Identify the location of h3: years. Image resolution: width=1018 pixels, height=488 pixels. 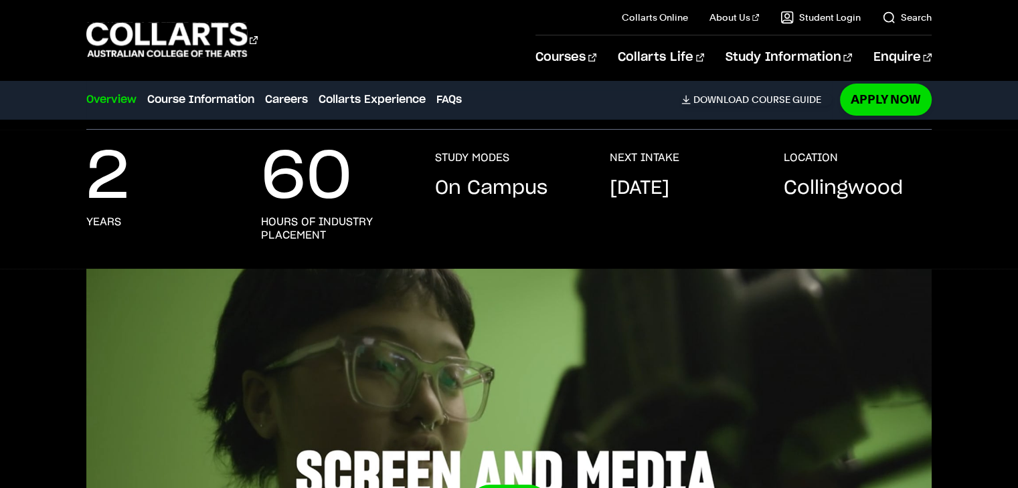
(104, 222).